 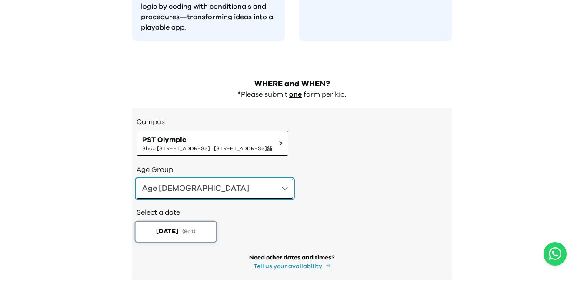 I want to click on span: PST Olympic, so click(x=207, y=140).